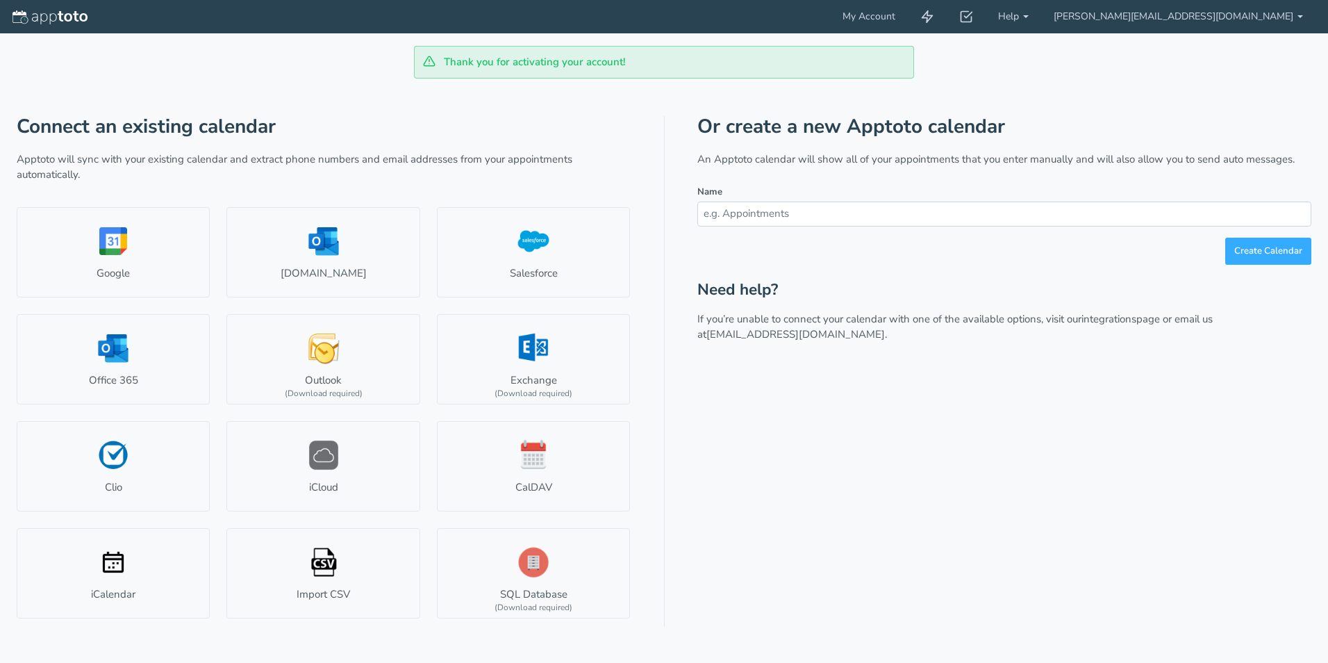 Image resolution: width=1328 pixels, height=663 pixels. What do you see at coordinates (533, 359) in the screenshot?
I see `a: Exchange` at bounding box center [533, 359].